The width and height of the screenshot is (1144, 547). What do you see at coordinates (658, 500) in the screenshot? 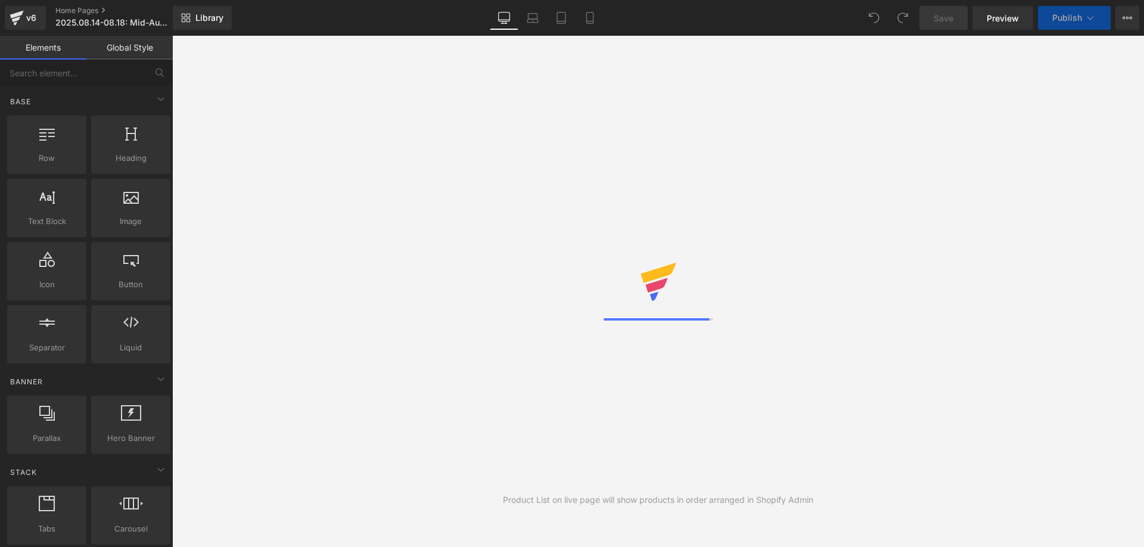
I see `div: Product List on live page will show products in order arranged in Shopify Admin` at bounding box center [658, 500].